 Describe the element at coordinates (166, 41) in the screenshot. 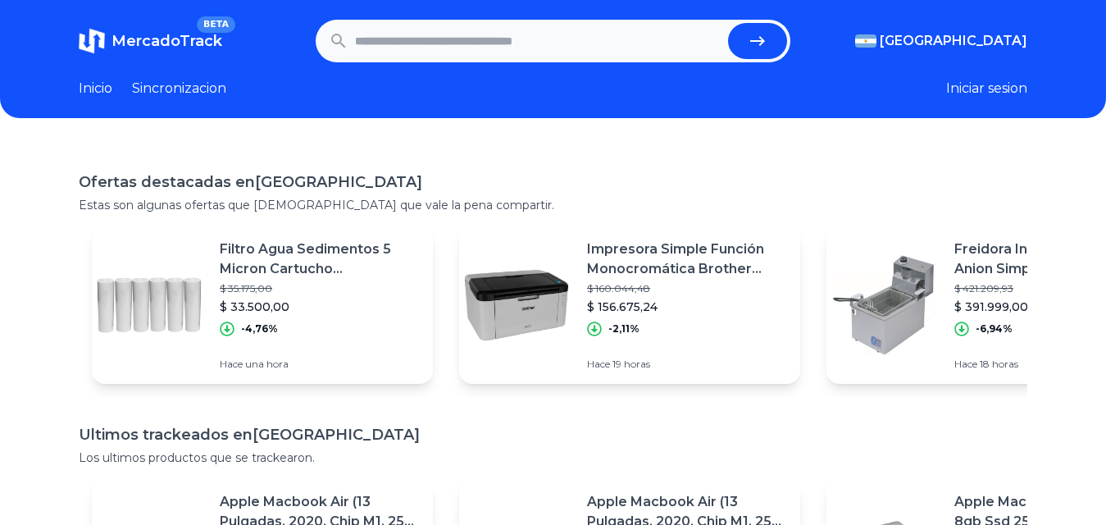

I see `span: MercadoTrack` at that location.